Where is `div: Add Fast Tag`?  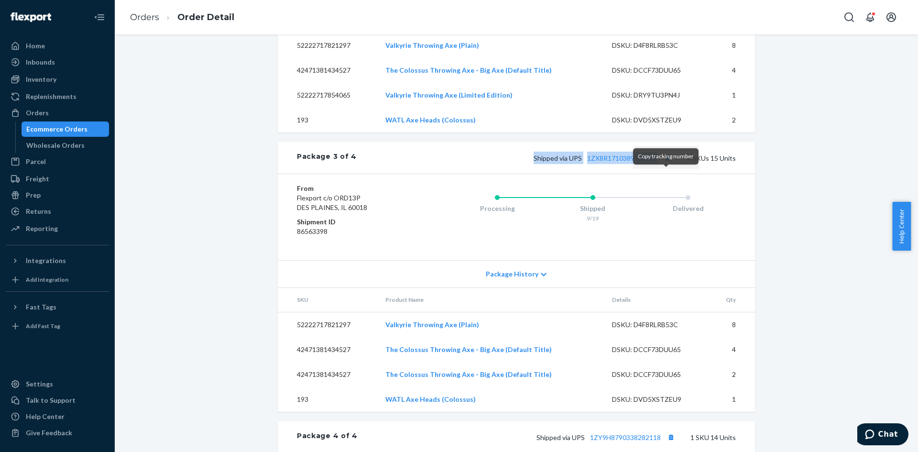 div: Add Fast Tag is located at coordinates (43, 326).